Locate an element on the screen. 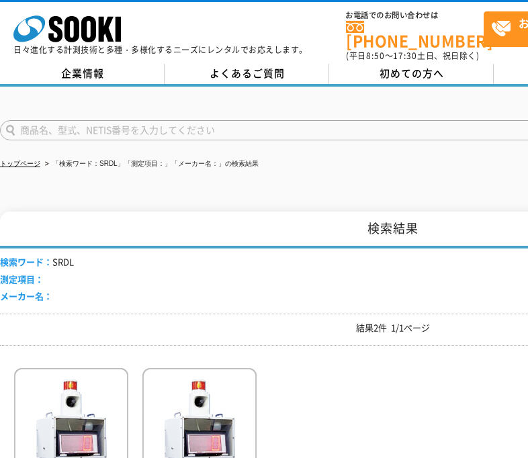 This screenshot has width=528, height=458. a: よくあるご質問 is located at coordinates (246, 74).